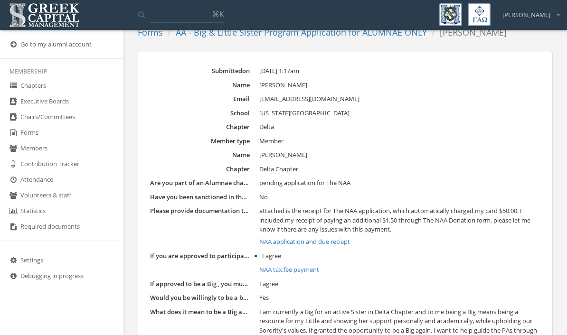  I want to click on span: No, so click(264, 197).